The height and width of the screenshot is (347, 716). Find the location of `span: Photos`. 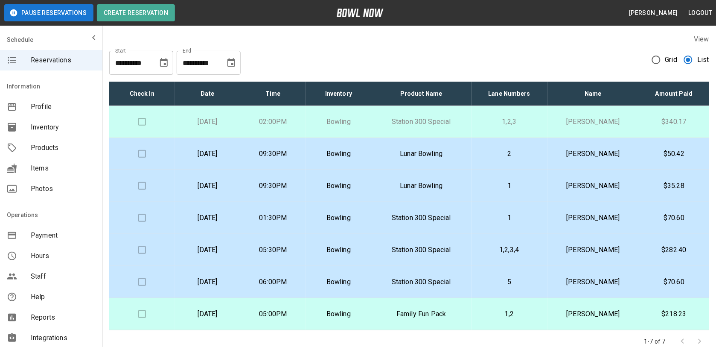

span: Photos is located at coordinates (63, 189).